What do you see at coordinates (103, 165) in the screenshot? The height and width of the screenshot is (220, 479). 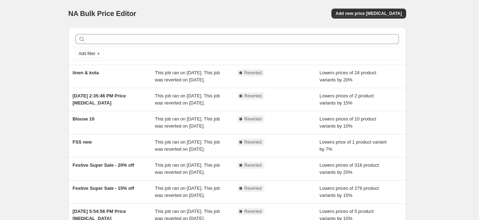 I see `span: Festive Super Sale - 20% off` at bounding box center [103, 165].